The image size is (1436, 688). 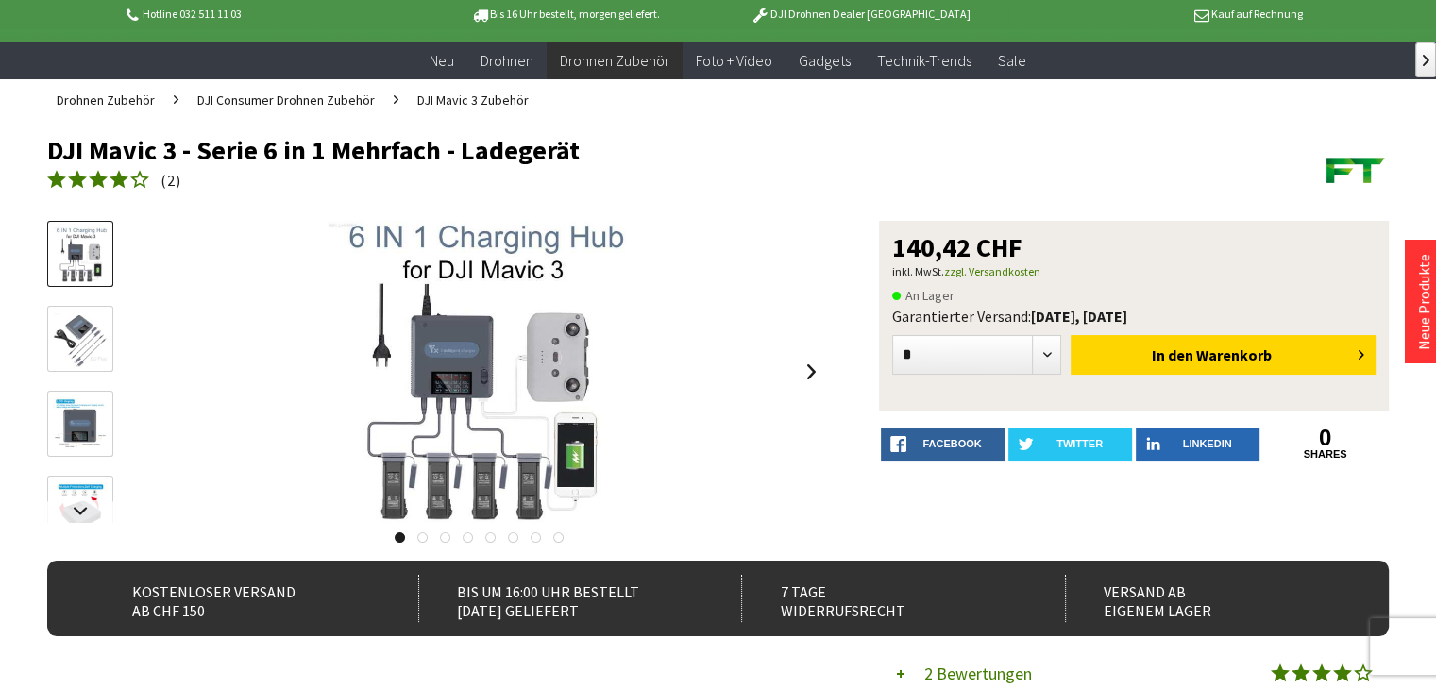 I want to click on a: Foto + Video, so click(x=733, y=60).